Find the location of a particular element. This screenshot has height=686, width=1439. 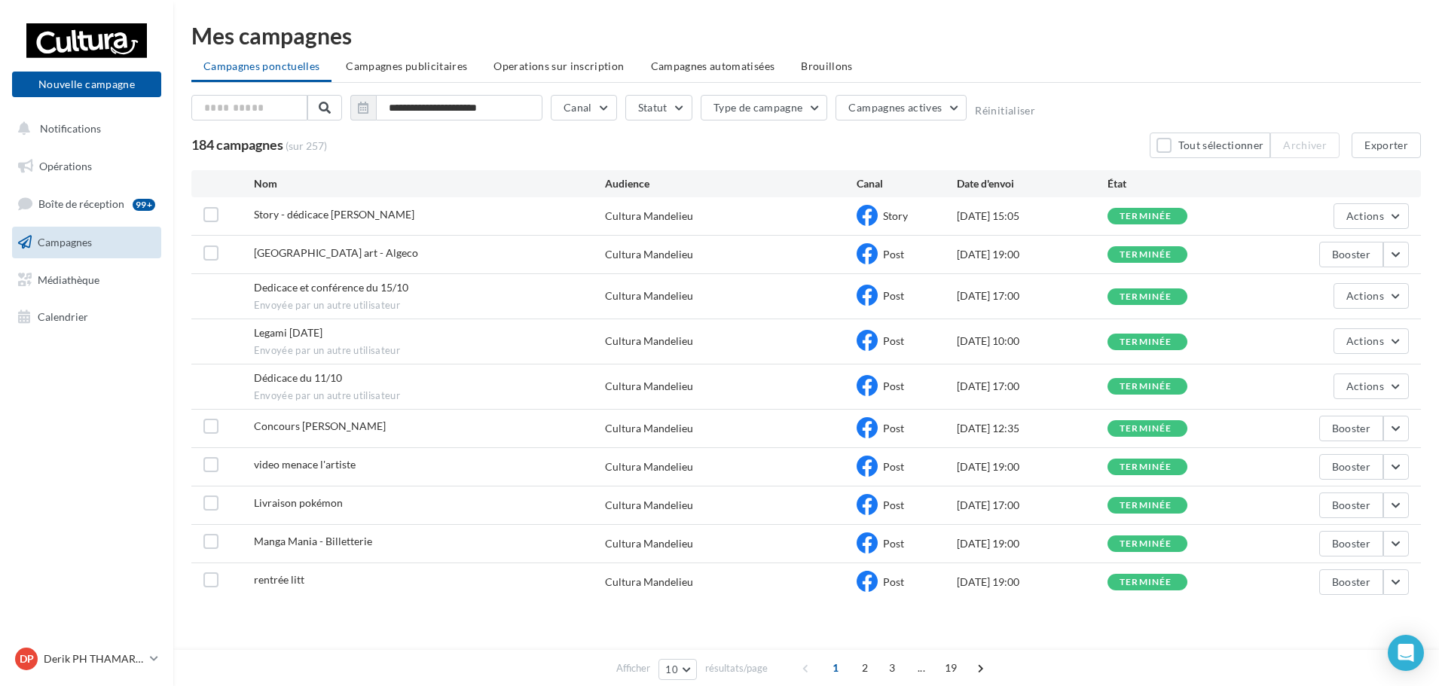

span: 19 is located at coordinates (951, 668).